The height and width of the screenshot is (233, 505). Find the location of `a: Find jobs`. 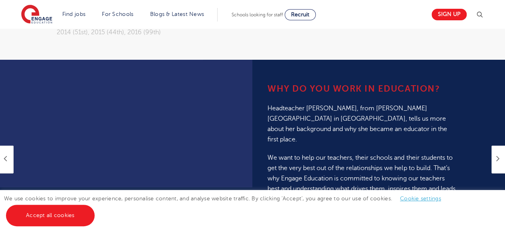

a: Find jobs is located at coordinates (74, 14).